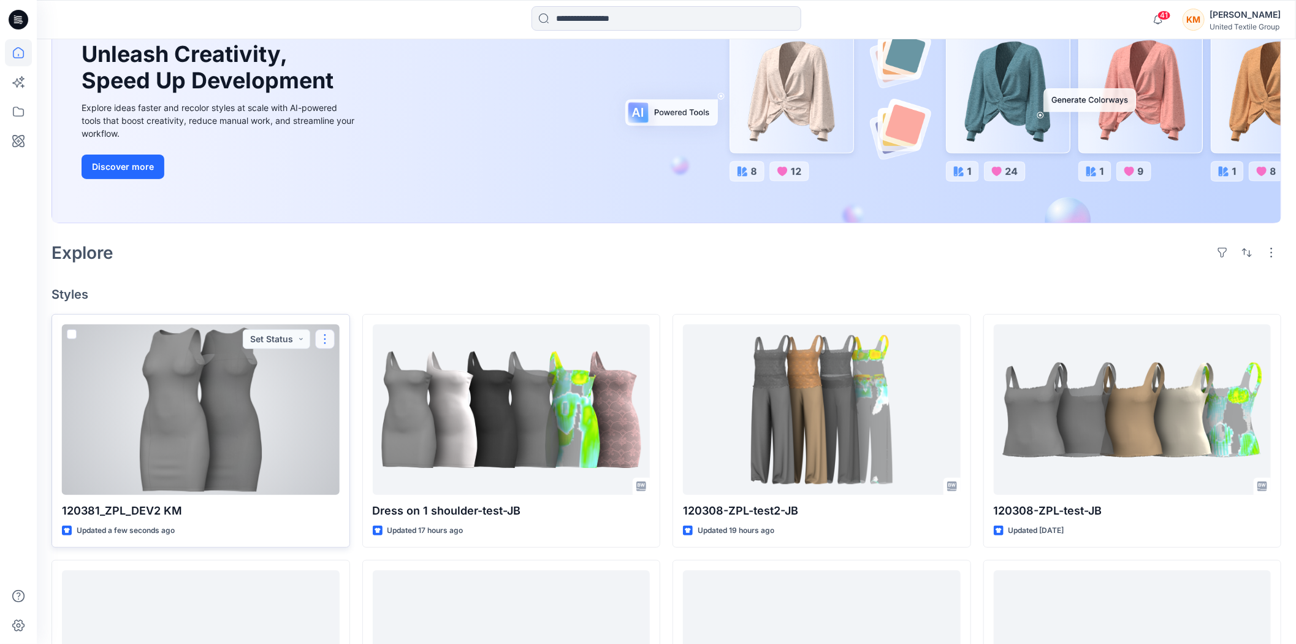 This screenshot has height=644, width=1296. I want to click on a: 120381_ZPL_DEV2 KM, so click(200, 409).